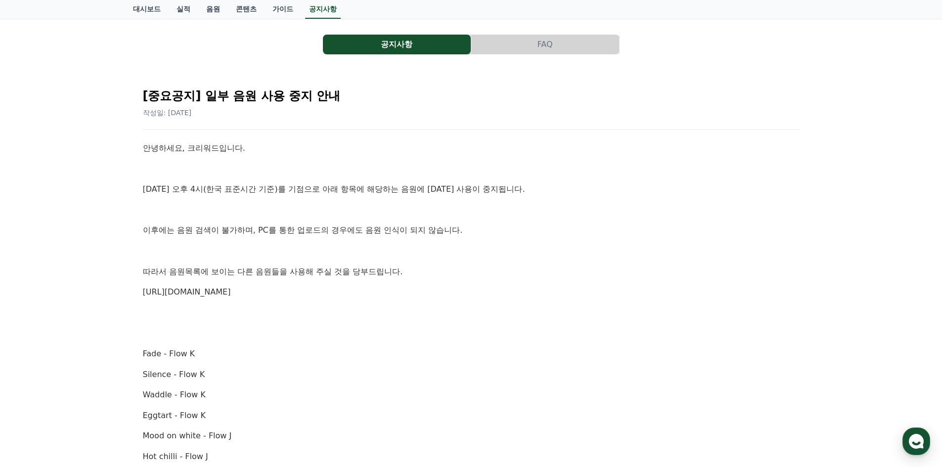  I want to click on a: 홈, so click(34, 326).